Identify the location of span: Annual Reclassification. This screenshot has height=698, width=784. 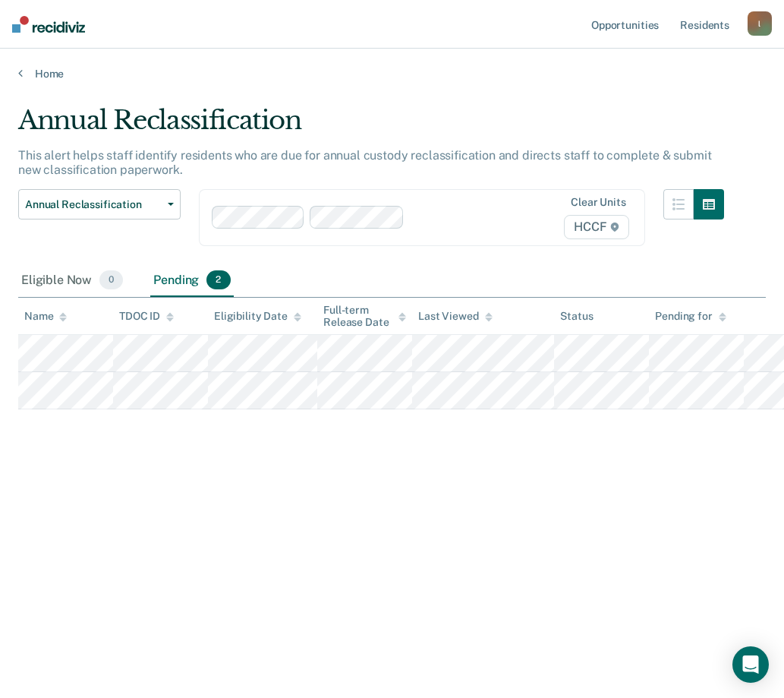
(93, 204).